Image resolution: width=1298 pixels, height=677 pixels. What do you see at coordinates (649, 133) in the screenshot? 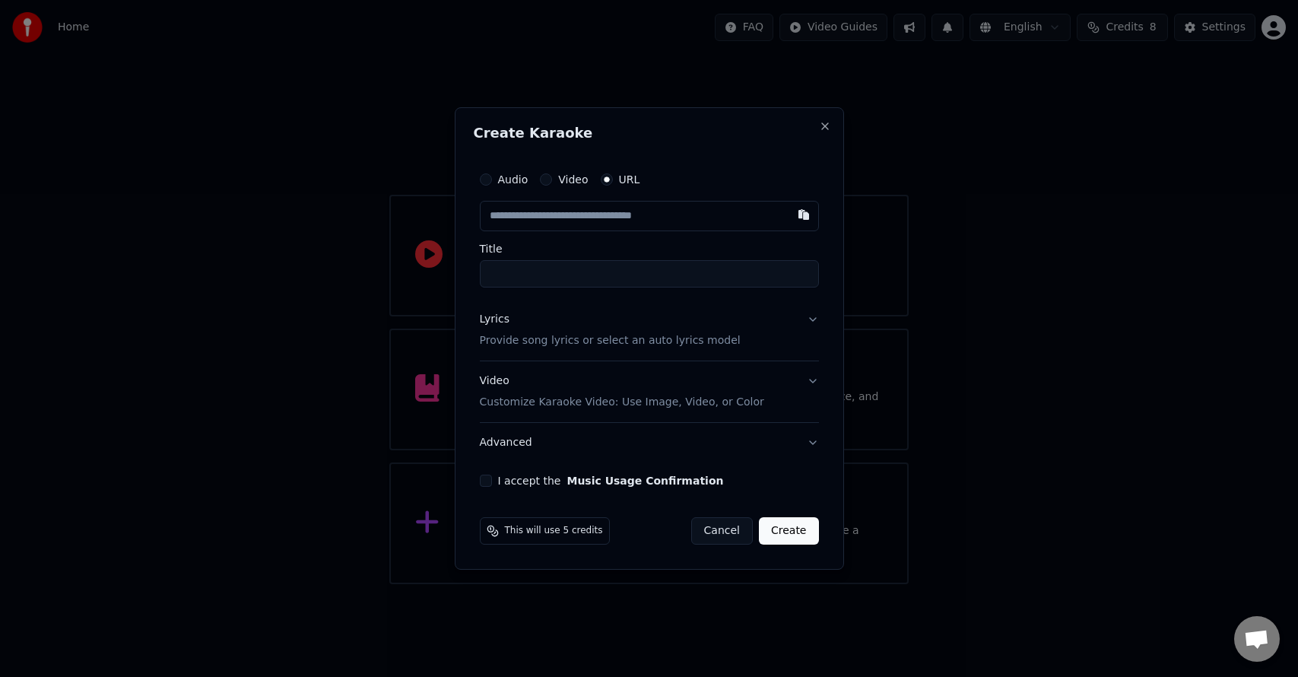
I see `h2: Create Karaoke` at bounding box center [649, 133].